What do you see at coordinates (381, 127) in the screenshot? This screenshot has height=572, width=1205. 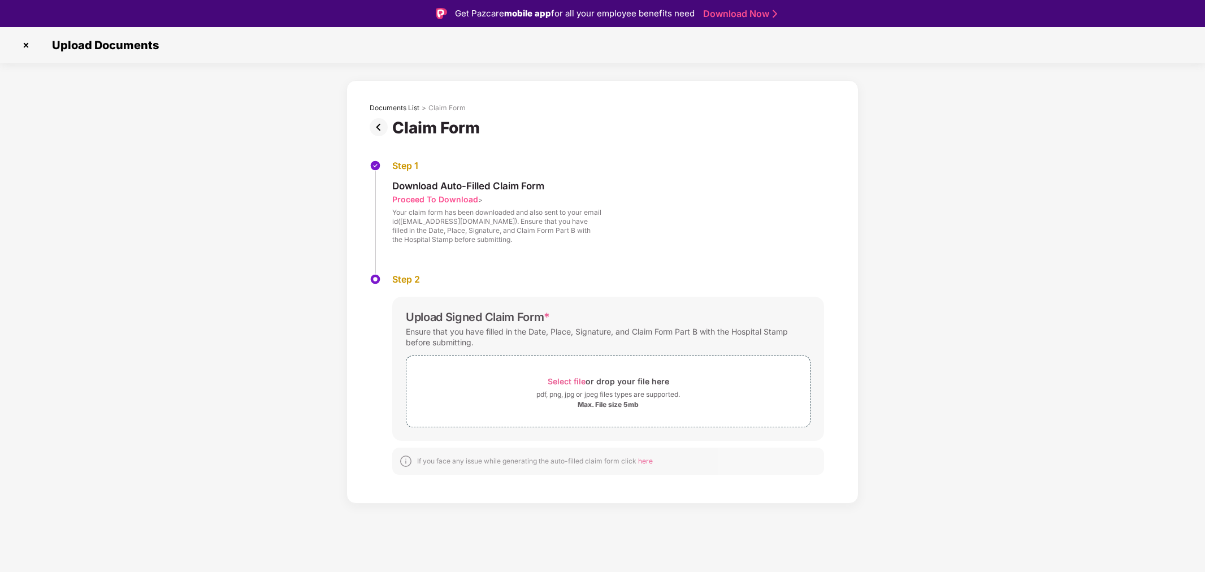 I see `img: svg+xml;base64,PHN2ZyBpZD0iUHJldi0zMngzMiIgeG1sbnM9Imh0dHA6Ly93d3cudzMub3JnLzIwMDAvc3ZnIiB3aWR0aD...` at bounding box center [381, 127].